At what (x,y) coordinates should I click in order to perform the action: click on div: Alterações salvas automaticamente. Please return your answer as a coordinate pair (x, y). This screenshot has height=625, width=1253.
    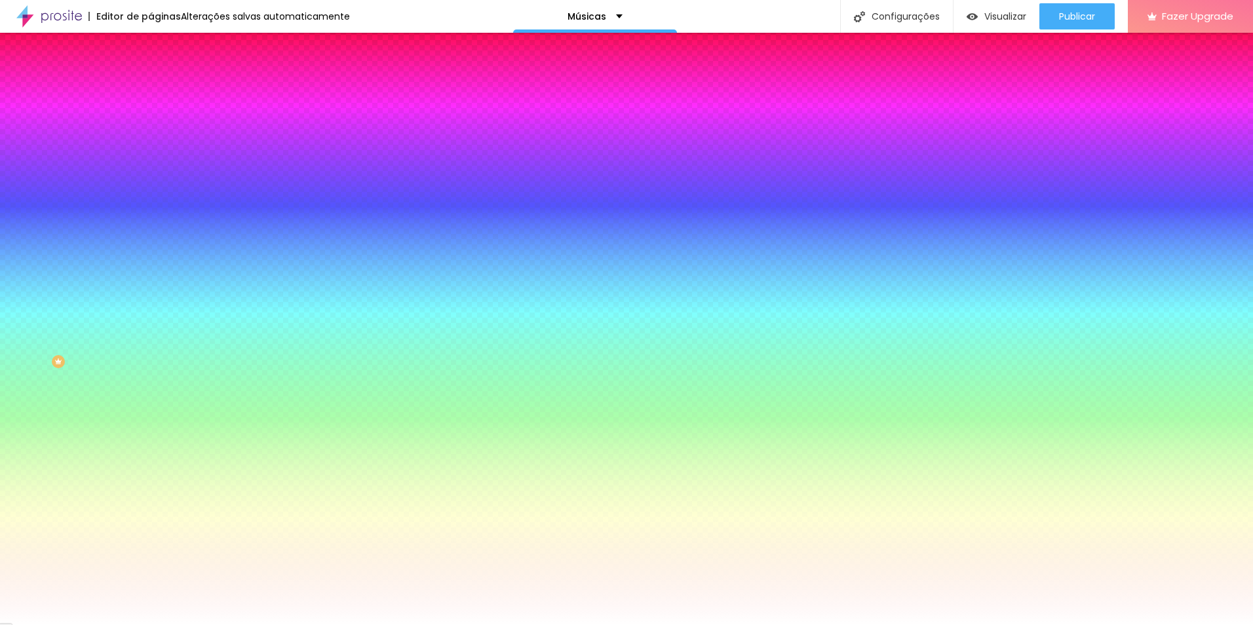
    Looking at the image, I should click on (265, 16).